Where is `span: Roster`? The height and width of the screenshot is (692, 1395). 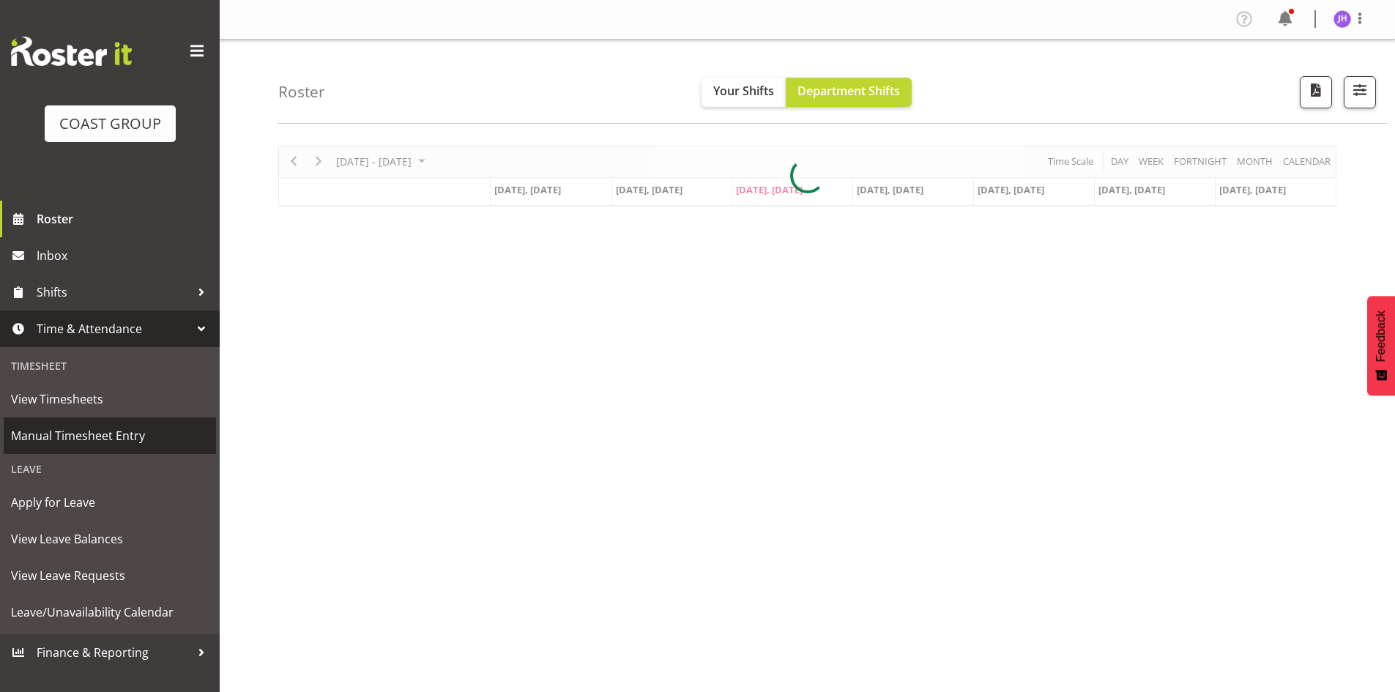 span: Roster is located at coordinates (124, 219).